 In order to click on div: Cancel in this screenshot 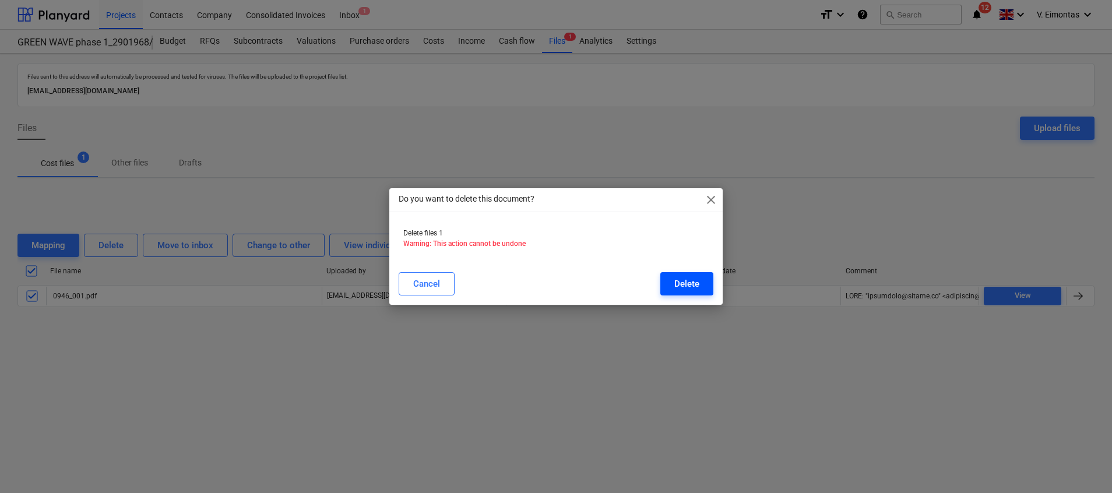, I will do `click(427, 284)`.